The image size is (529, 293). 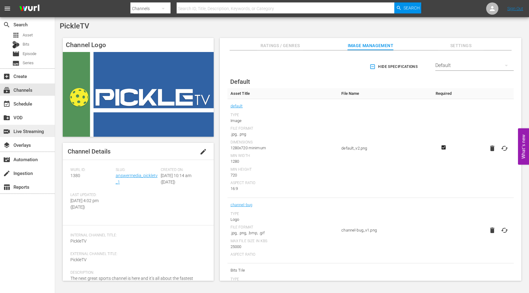 I want to click on th: Asset Title, so click(x=283, y=94).